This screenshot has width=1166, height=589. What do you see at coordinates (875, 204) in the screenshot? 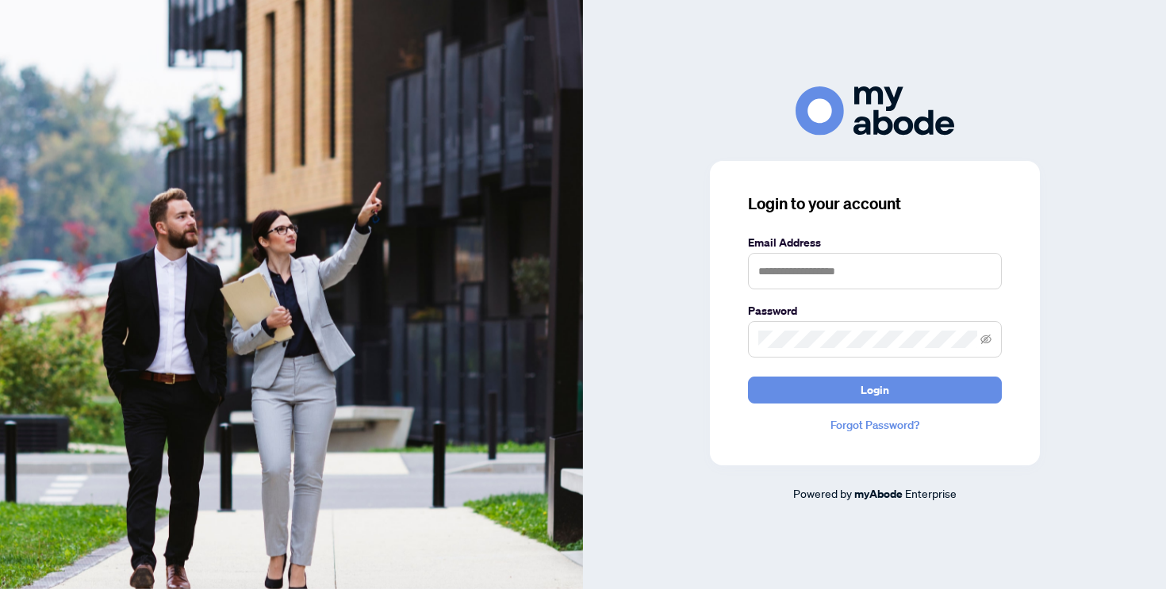
I see `h3: Login to your account` at bounding box center [875, 204].